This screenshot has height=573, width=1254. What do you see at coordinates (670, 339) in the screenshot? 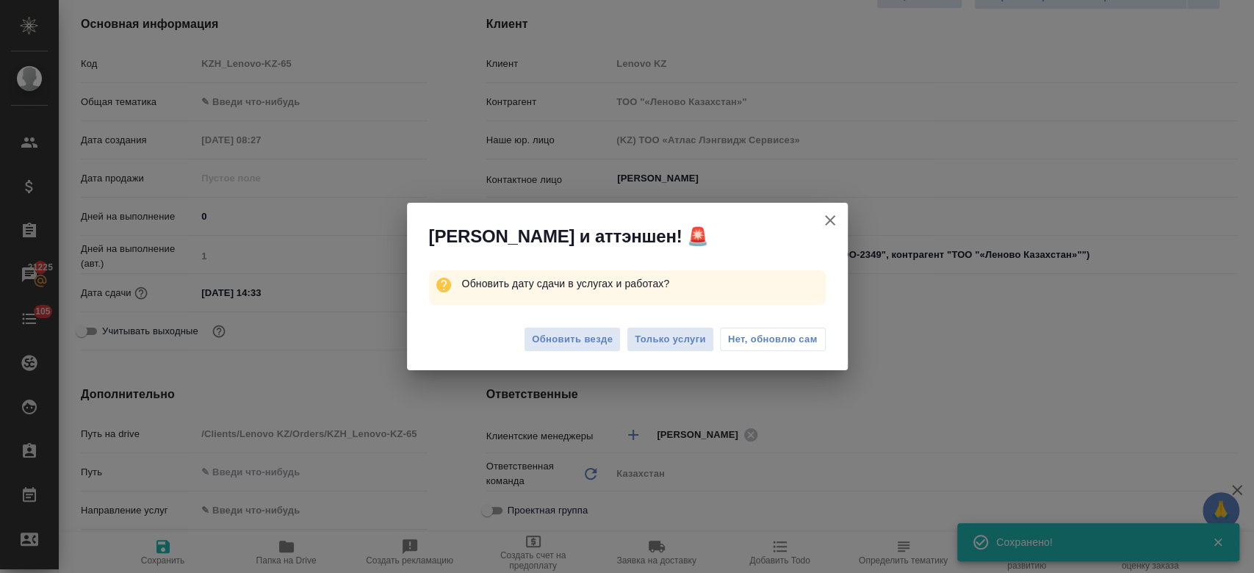
I see `button: Только услуги` at bounding box center [670, 339].